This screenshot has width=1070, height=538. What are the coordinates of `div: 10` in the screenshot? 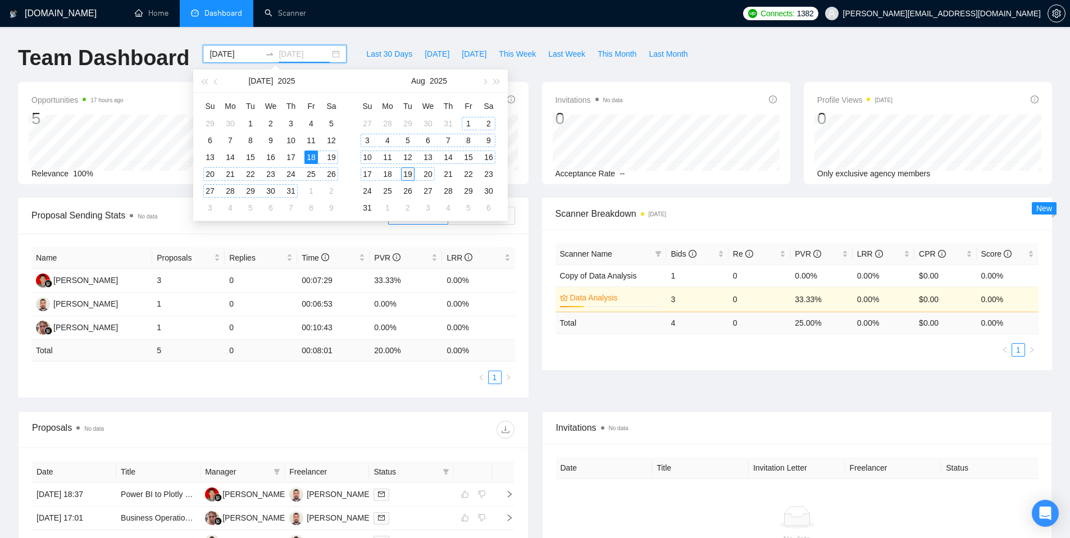 It's located at (291, 140).